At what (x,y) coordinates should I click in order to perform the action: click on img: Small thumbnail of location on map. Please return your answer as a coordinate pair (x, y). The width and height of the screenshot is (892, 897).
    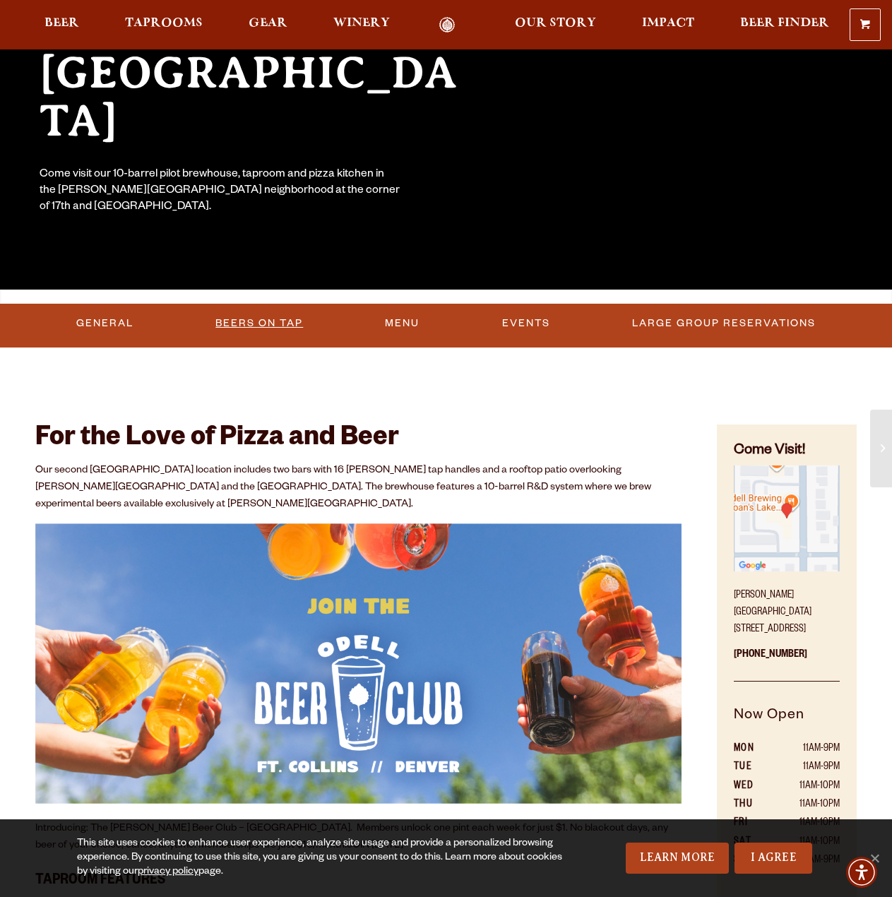
    Looking at the image, I should click on (786, 518).